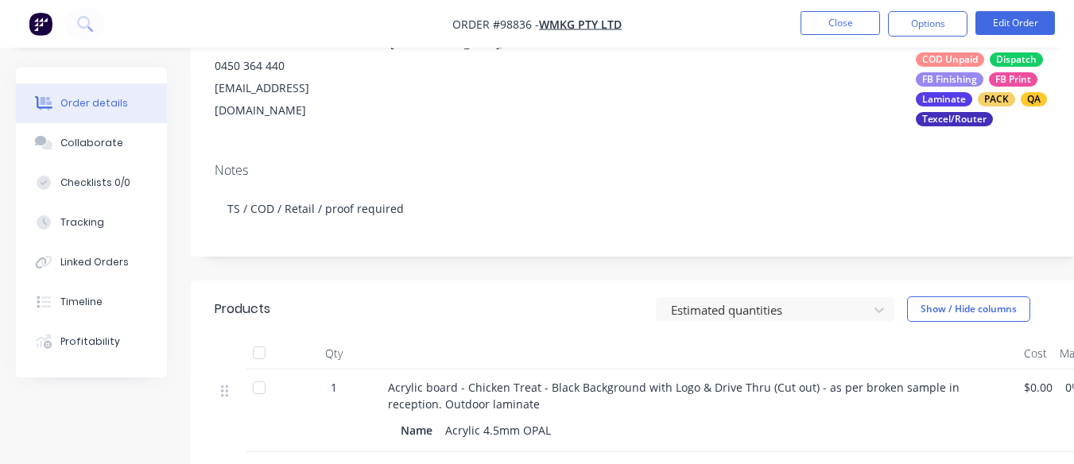 The height and width of the screenshot is (464, 1074). Describe the element at coordinates (289, 66) in the screenshot. I see `div: 0450 364 440` at that location.